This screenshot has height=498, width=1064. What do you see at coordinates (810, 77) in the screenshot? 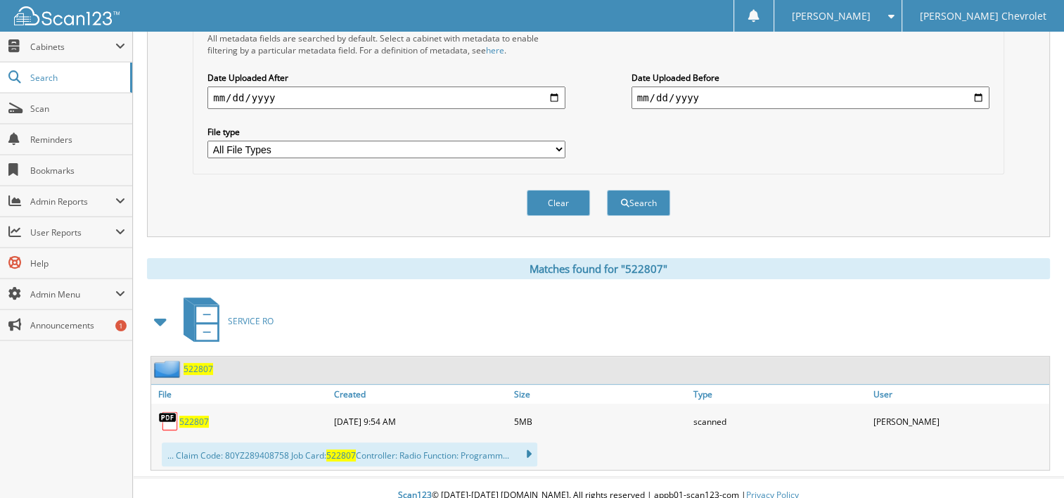
I see `label: Date Uploaded Before` at bounding box center [810, 77].